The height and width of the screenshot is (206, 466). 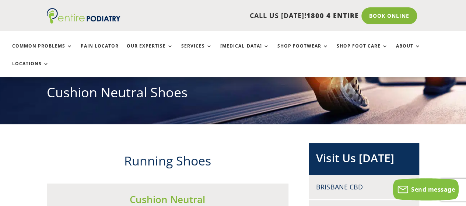 I want to click on h2: Running Shoes, so click(x=168, y=163).